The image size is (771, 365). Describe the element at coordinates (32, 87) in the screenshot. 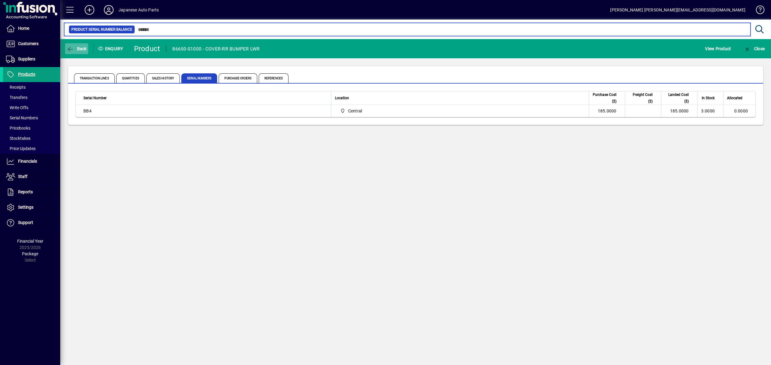

I see `a: Receipts` at that location.